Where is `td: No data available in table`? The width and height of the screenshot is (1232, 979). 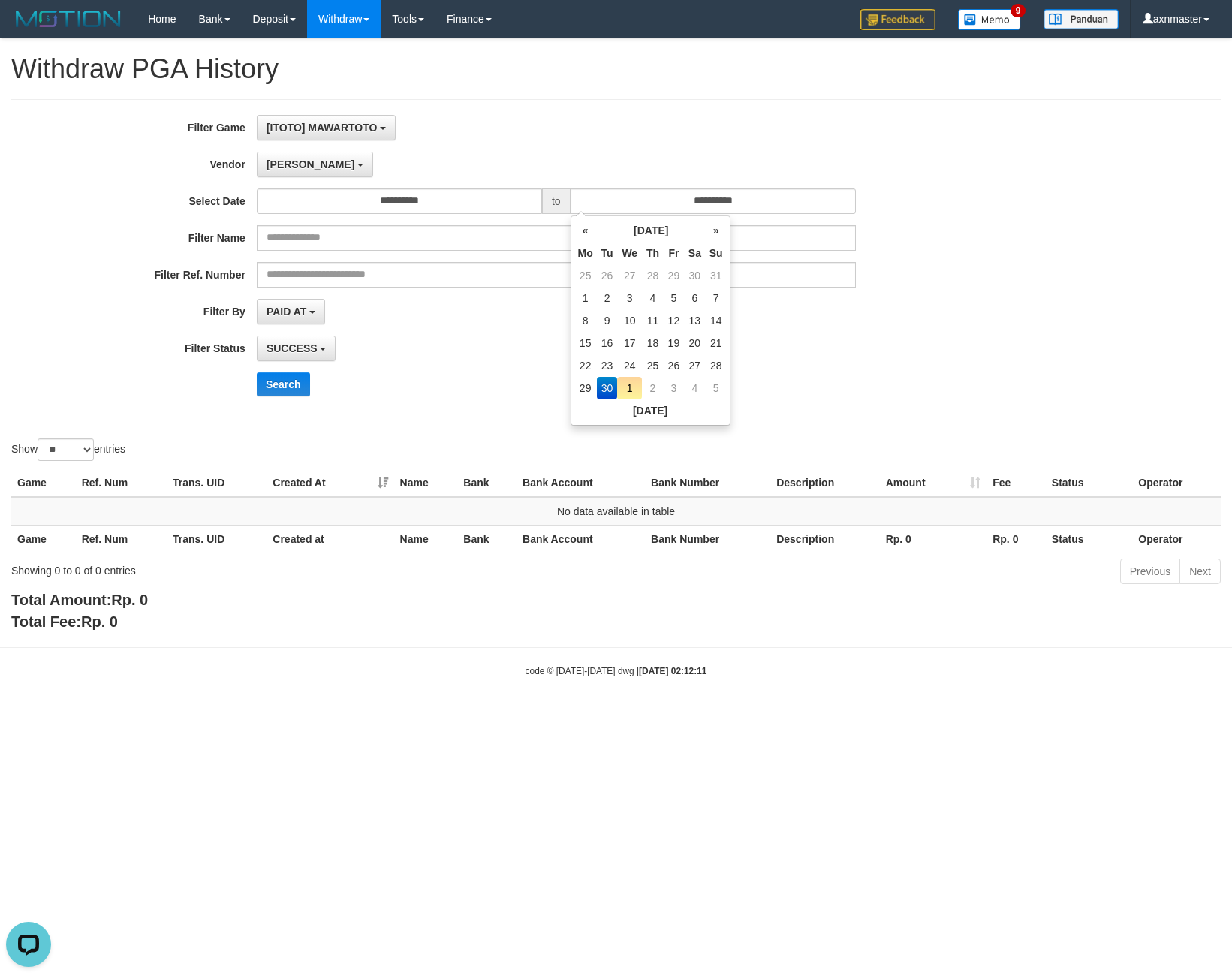 td: No data available in table is located at coordinates (616, 512).